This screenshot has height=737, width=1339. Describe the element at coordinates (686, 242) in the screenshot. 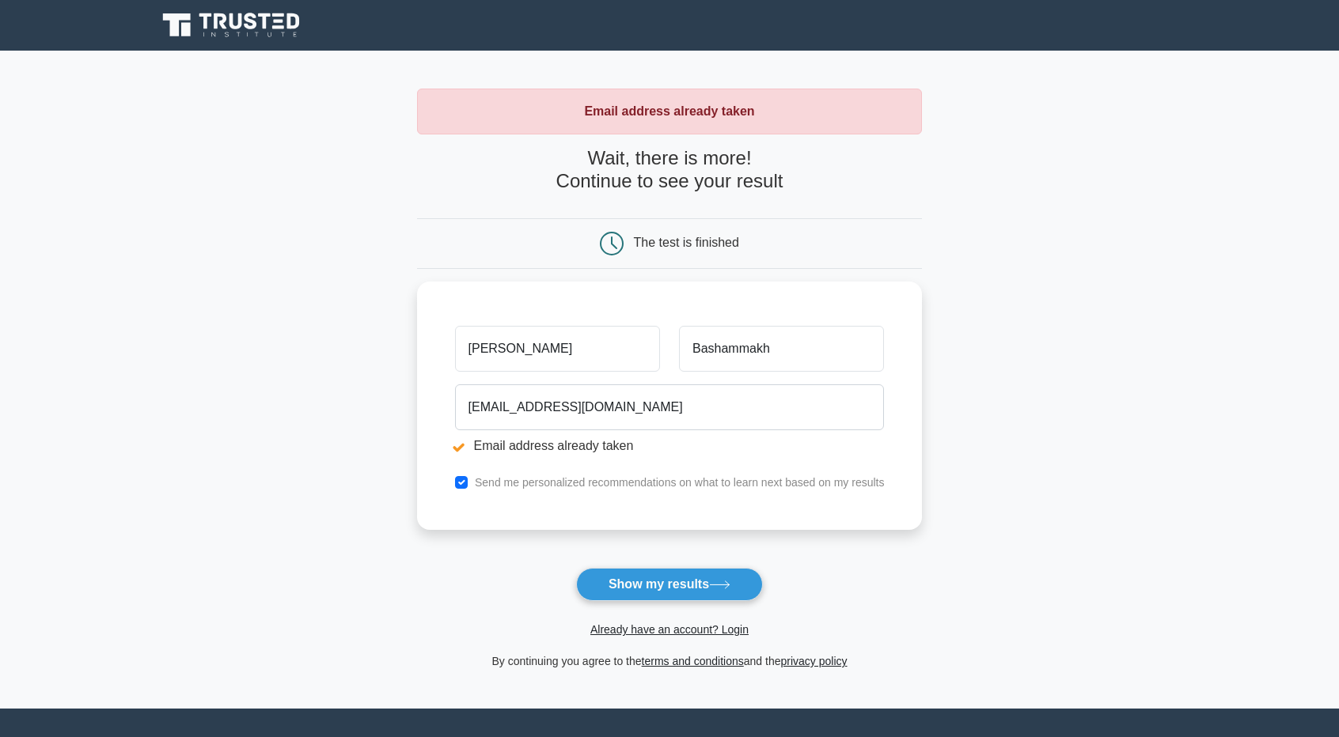

I see `div: The test is finished` at that location.